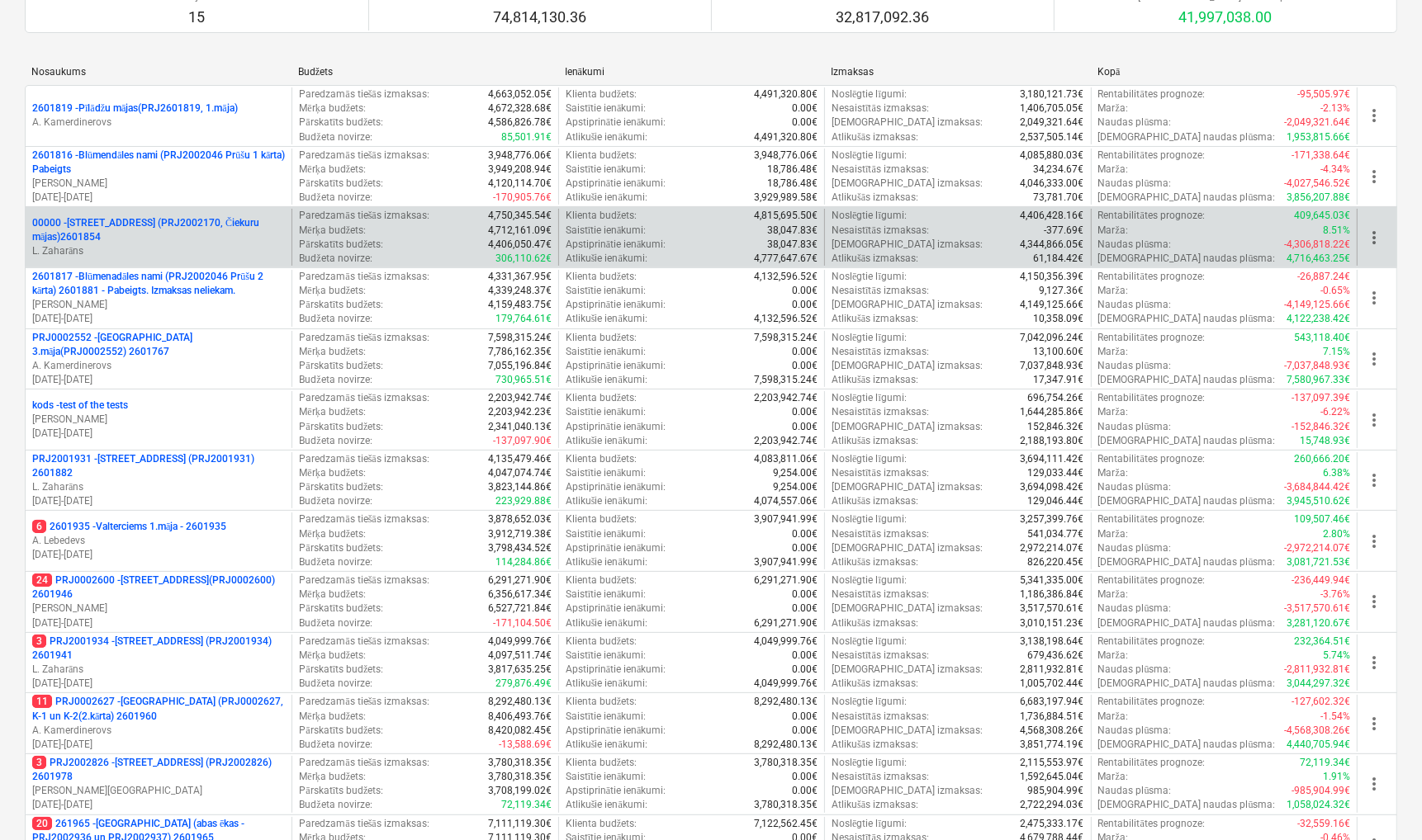  Describe the element at coordinates (1322, 216) in the screenshot. I see `p: 409,645.03€` at that location.